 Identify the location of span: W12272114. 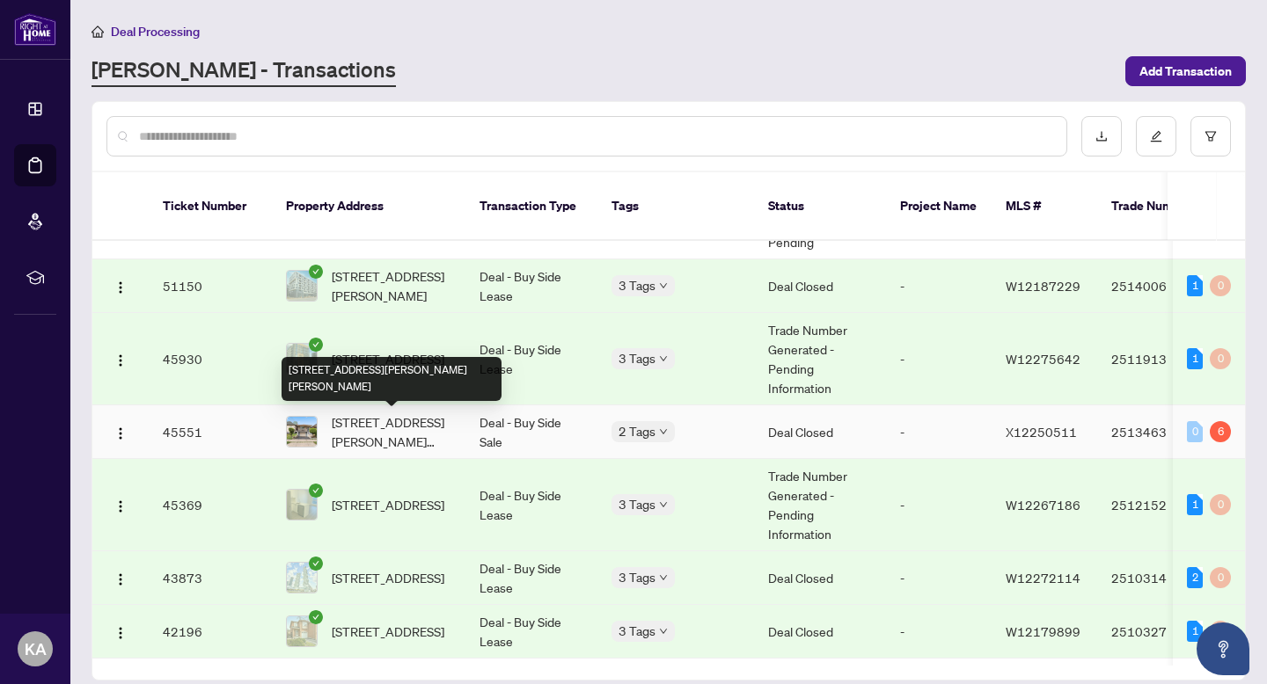
(1042, 578).